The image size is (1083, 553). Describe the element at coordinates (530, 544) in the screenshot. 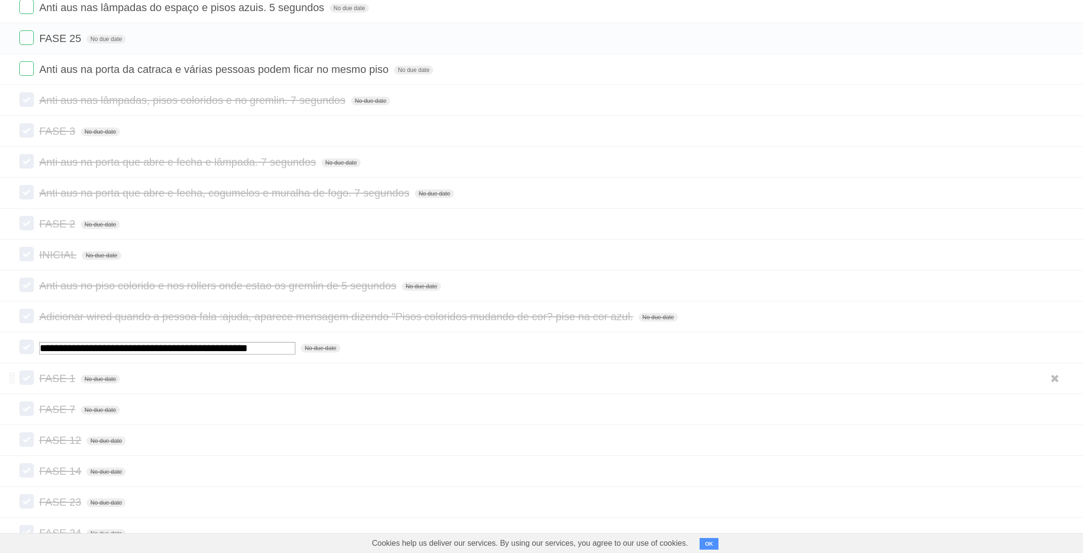

I see `span: Cookies help us deliver our services. By using our services, you agree to our use of cookies.` at that location.